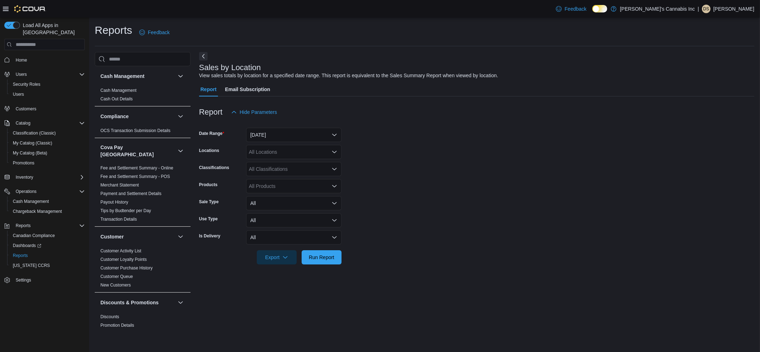 The width and height of the screenshot is (760, 352). Describe the element at coordinates (119, 220) in the screenshot. I see `span: Transaction Details` at that location.